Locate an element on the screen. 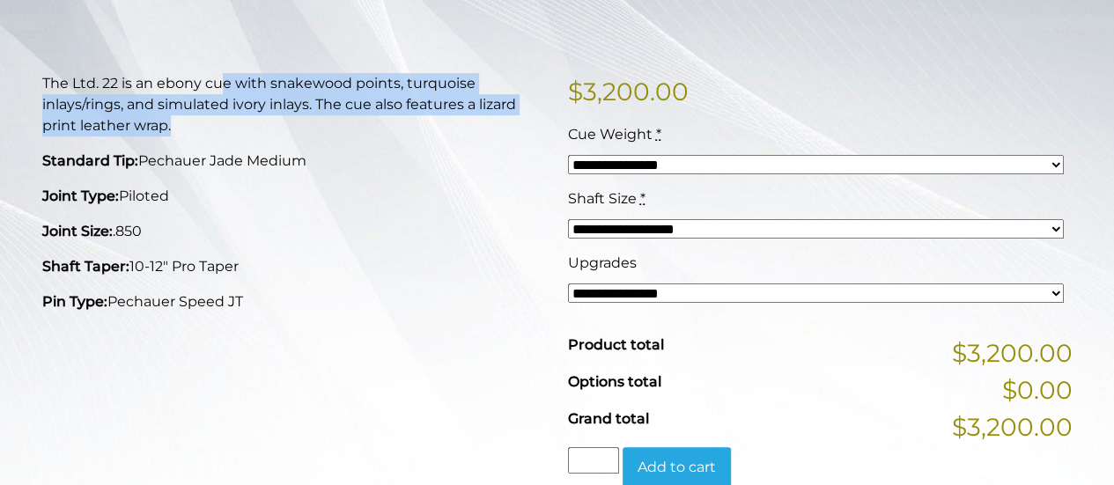  strong: Shaft Taper: is located at coordinates (85, 266).